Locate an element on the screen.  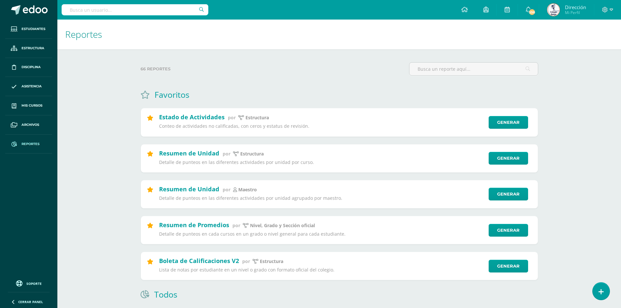
a: Estructura is located at coordinates (29, 48).